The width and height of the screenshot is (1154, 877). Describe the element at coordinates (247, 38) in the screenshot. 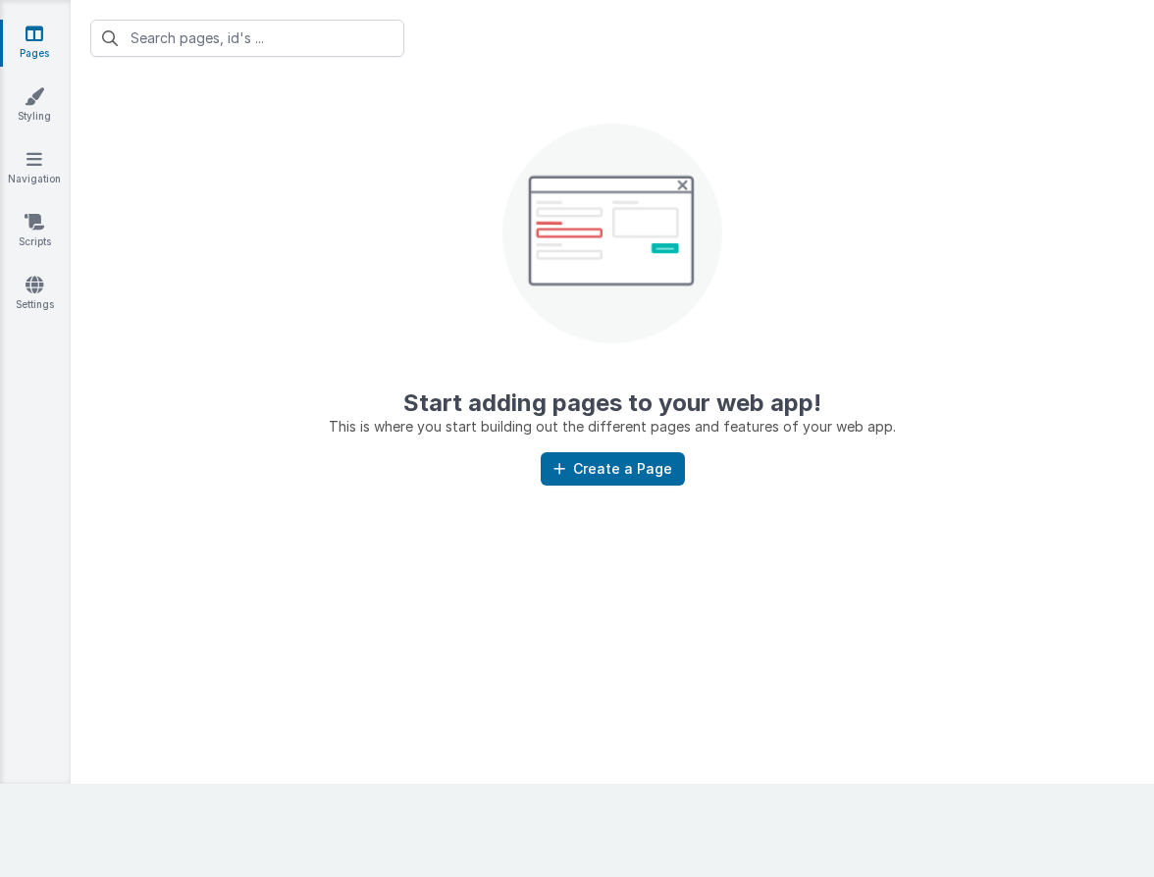

I see `input: Search pages, id's ...` at that location.